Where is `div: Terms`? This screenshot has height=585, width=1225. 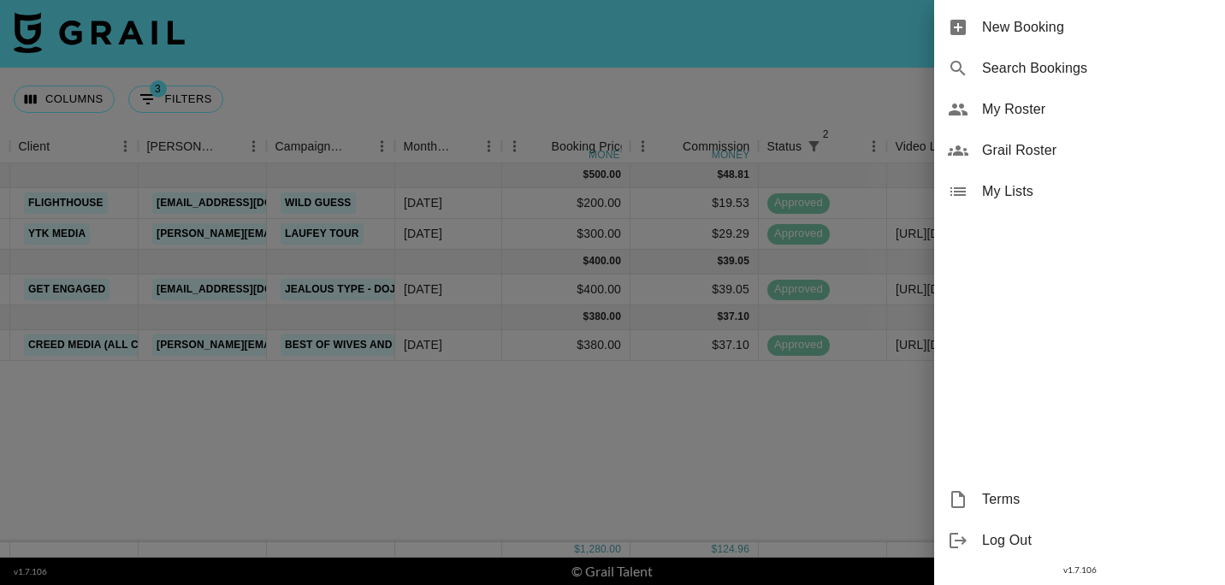 div: Terms is located at coordinates (1080, 500).